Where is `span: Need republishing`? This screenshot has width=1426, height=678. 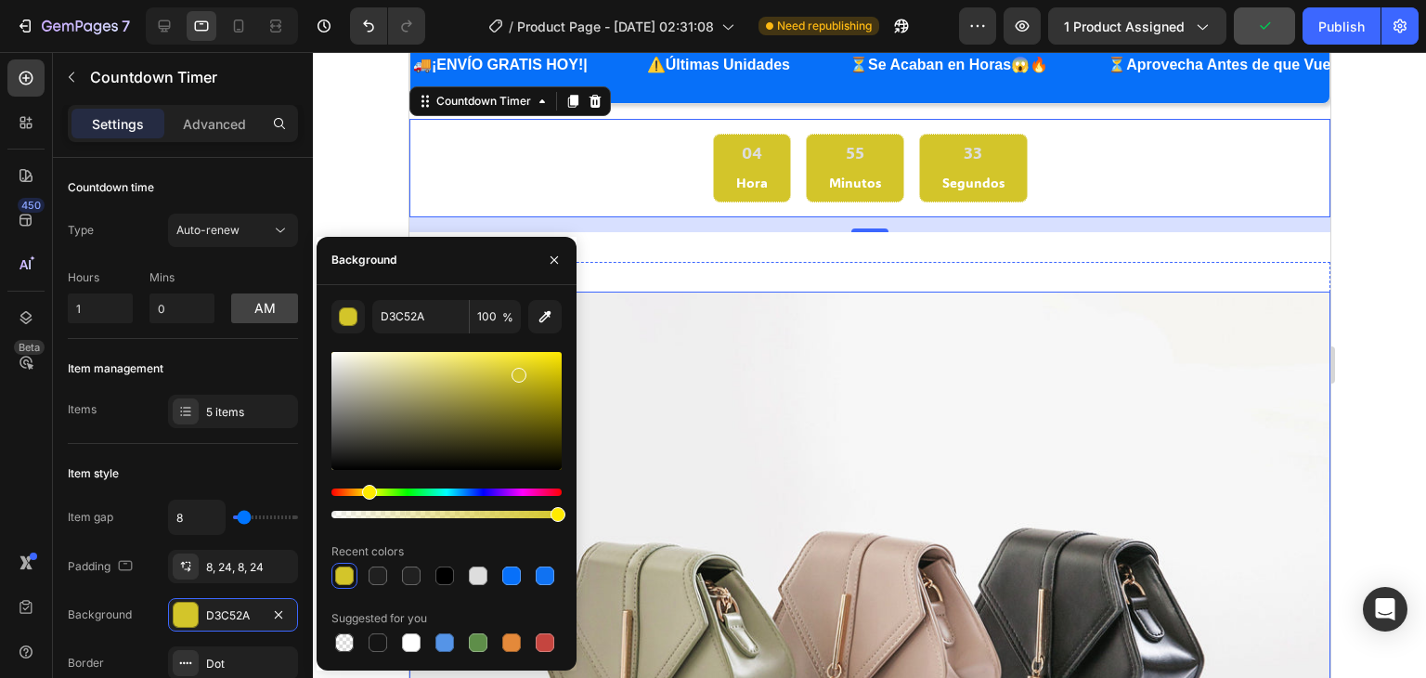 span: Need republishing is located at coordinates (825, 26).